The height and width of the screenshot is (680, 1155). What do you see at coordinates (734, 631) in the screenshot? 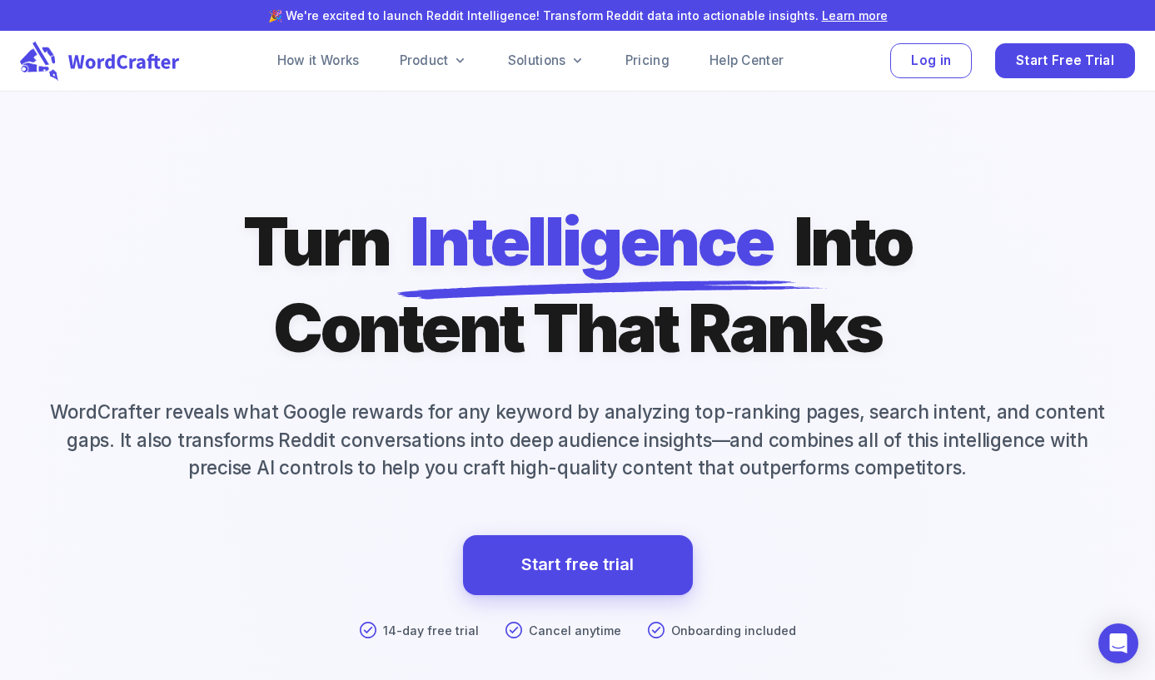
I see `p: Onboarding included` at bounding box center [734, 631].